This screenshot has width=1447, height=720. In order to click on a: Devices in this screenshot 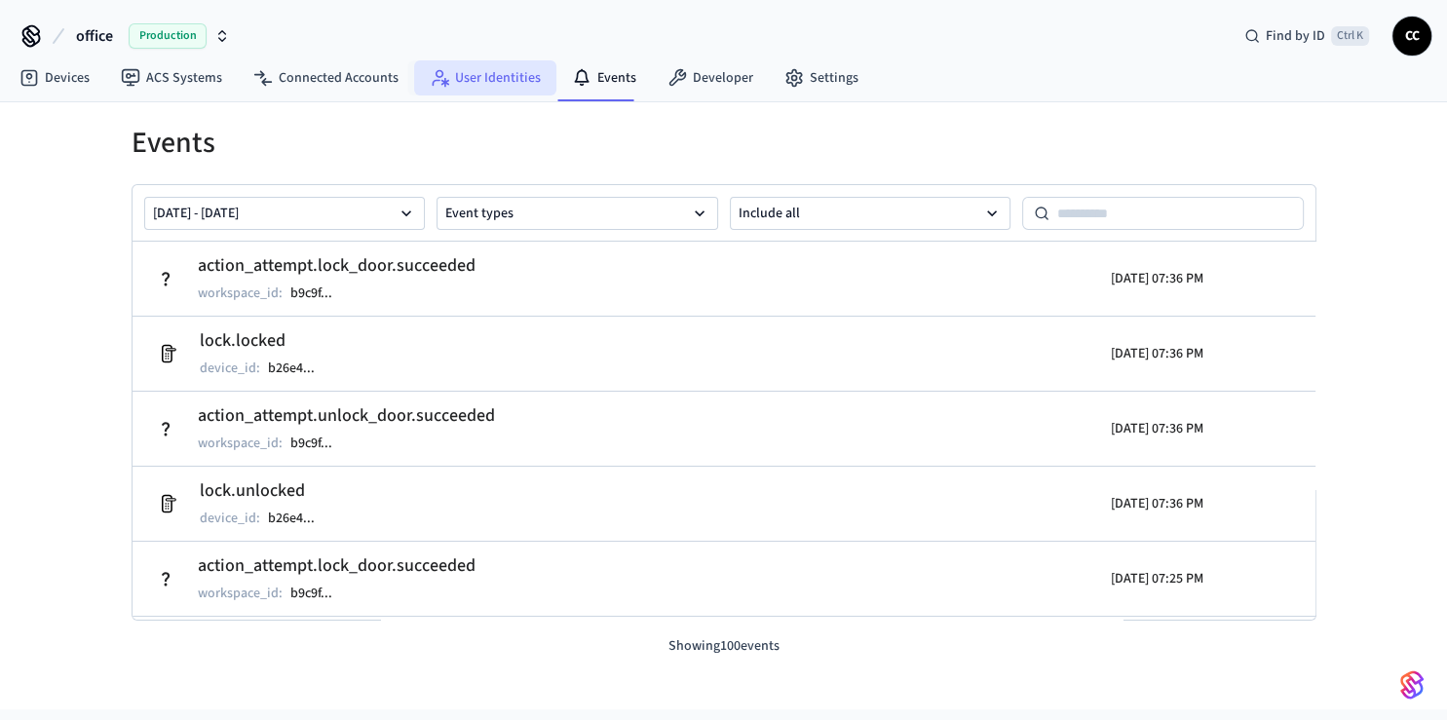, I will do `click(55, 78)`.